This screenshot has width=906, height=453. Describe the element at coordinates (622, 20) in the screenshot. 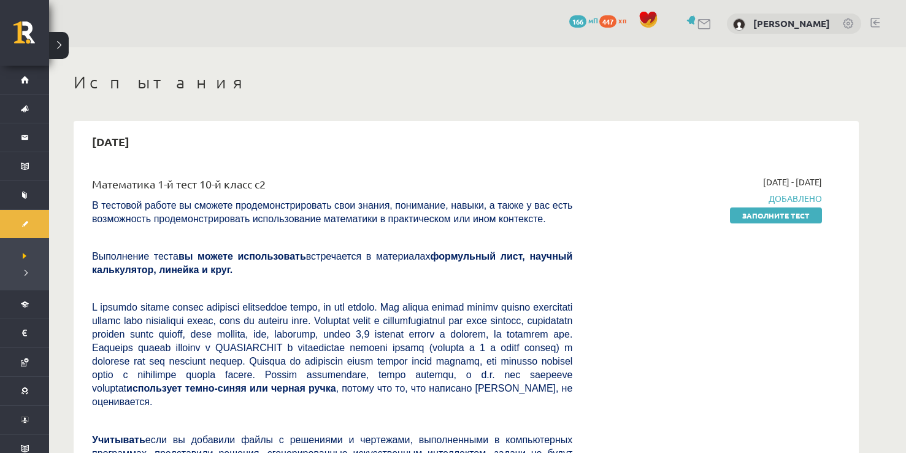

I see `span: хп` at that location.